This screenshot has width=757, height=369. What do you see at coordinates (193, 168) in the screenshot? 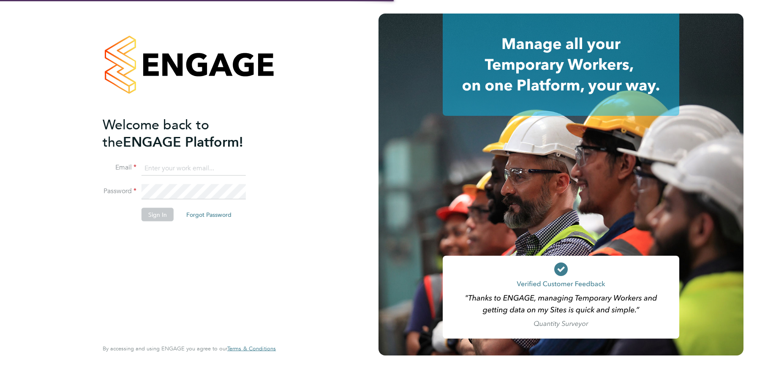
I see `input: Enter your work email...` at bounding box center [193, 168].